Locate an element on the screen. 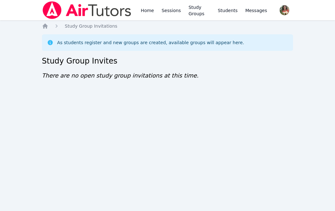 The height and width of the screenshot is (211, 335). span: There are no open study group invitations at this time. is located at coordinates (120, 75).